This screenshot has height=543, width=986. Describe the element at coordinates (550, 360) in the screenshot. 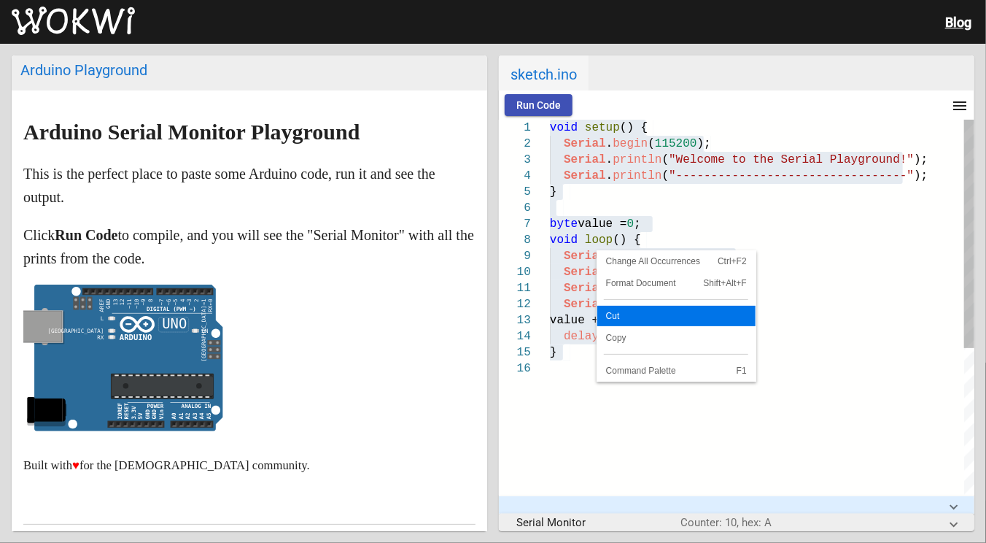

I see `textarea: Editor content;Press Alt+F1 for Accessibility Options.` at that location.